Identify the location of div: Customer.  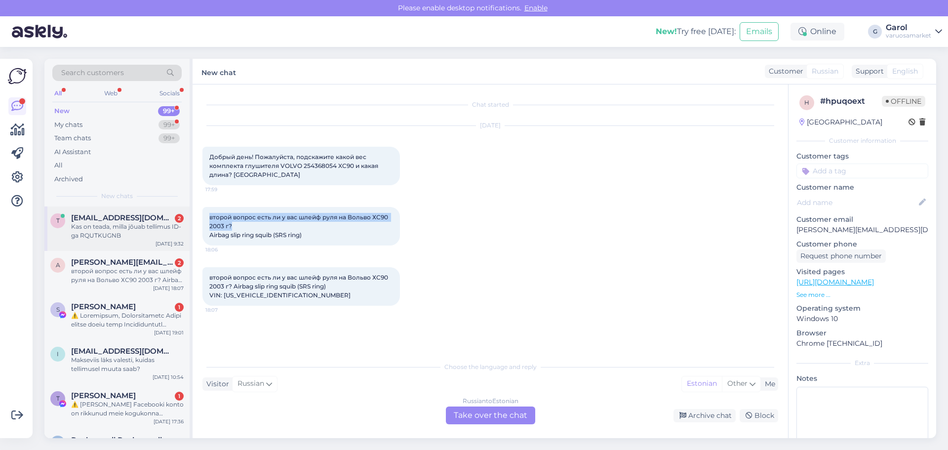
(784, 71).